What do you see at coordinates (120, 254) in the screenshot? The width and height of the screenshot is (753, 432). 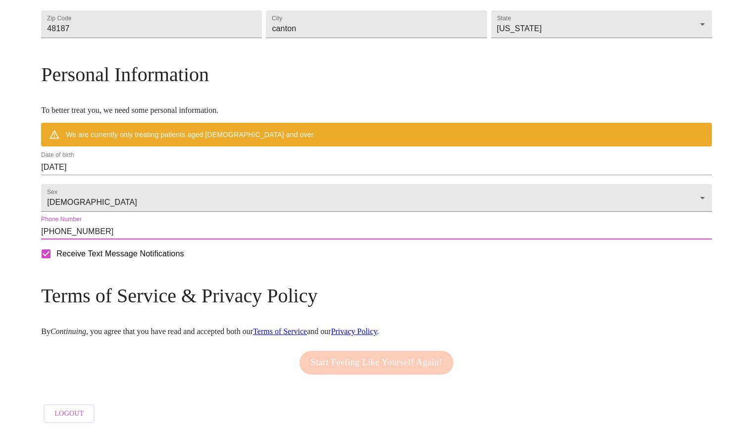 I see `span: Receive Text Message Notifications` at bounding box center [120, 254].